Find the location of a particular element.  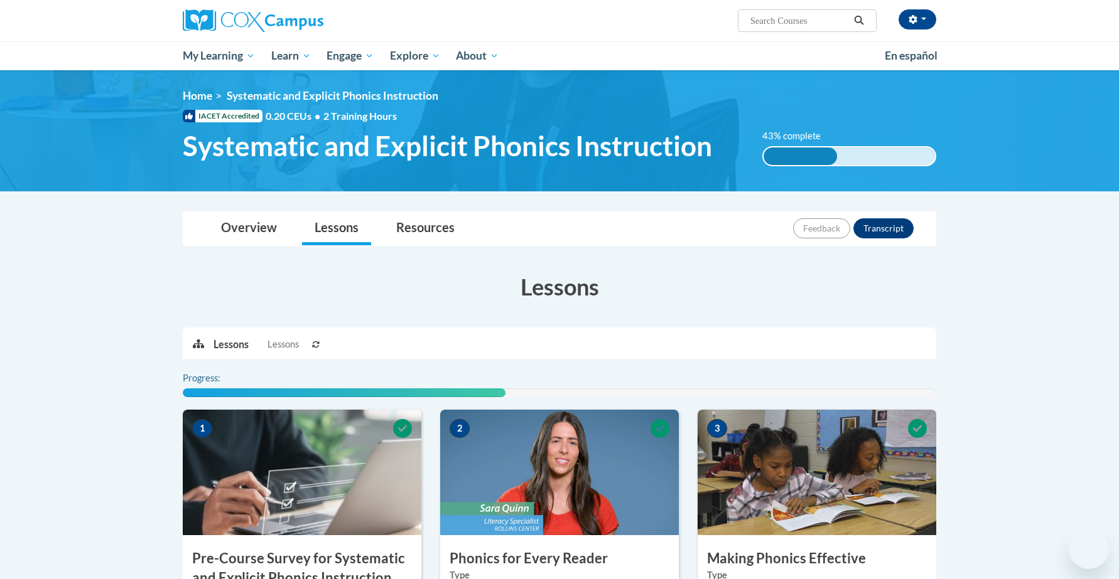

a: Engage is located at coordinates (350, 56).